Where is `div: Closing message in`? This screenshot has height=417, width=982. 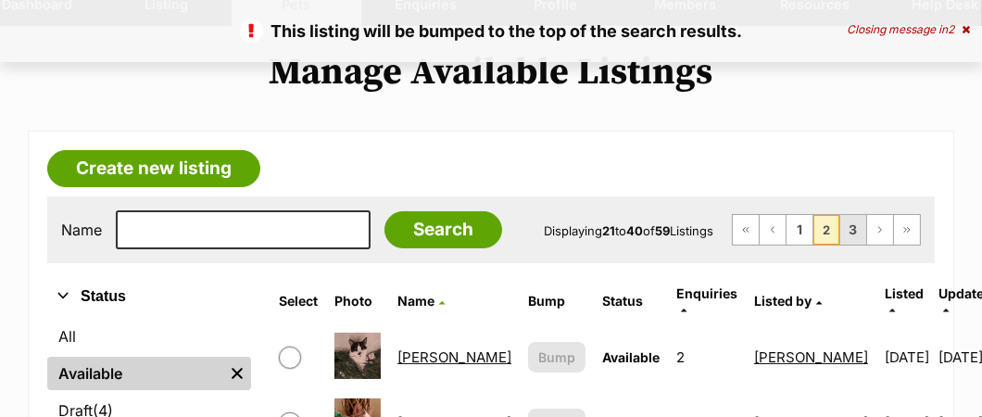 div: Closing message in is located at coordinates (908, 30).